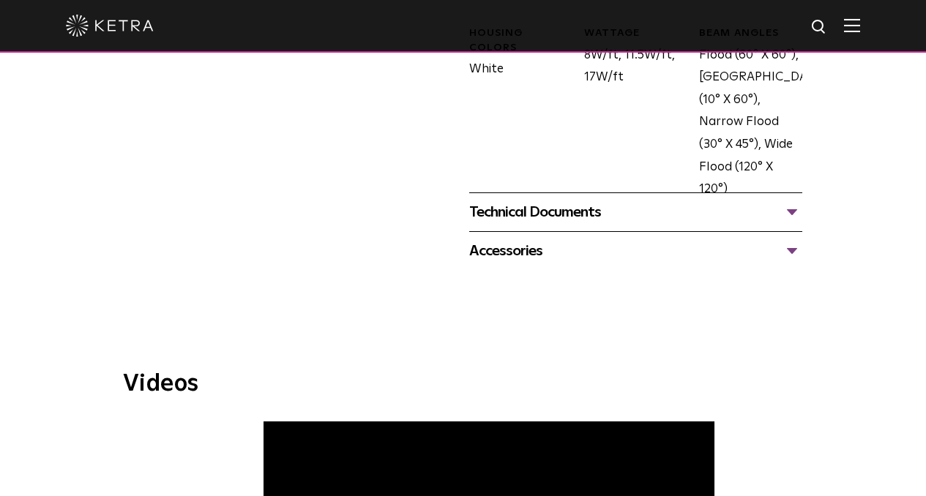 Image resolution: width=926 pixels, height=496 pixels. Describe the element at coordinates (635, 251) in the screenshot. I see `div: Accessories` at that location.